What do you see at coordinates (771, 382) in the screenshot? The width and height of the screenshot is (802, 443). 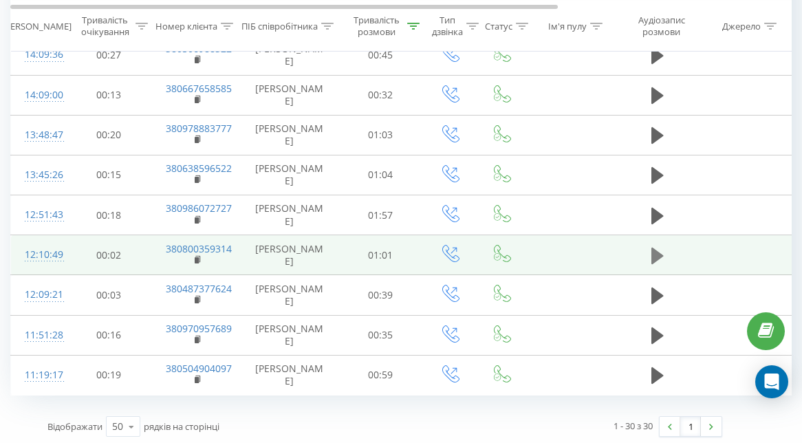 I see `div: Open Intercom Messenger` at bounding box center [771, 382].